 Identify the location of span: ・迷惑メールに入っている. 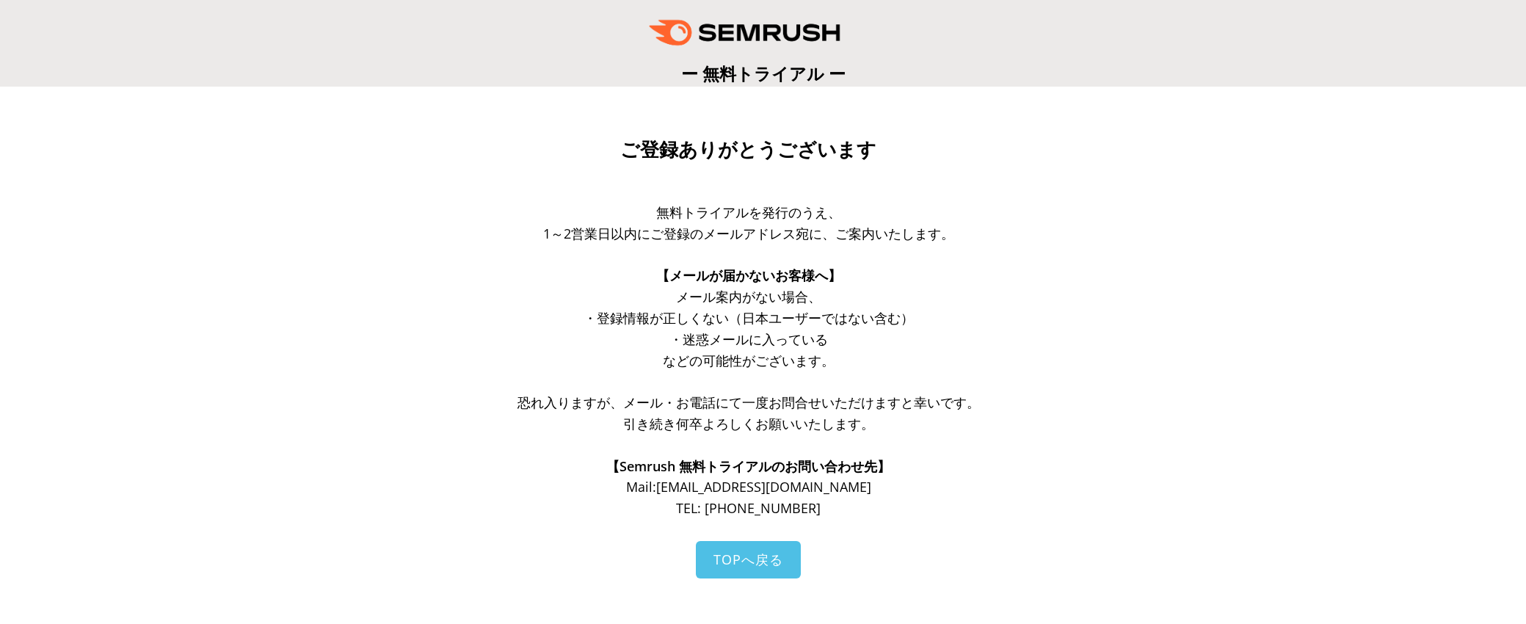
(749, 339).